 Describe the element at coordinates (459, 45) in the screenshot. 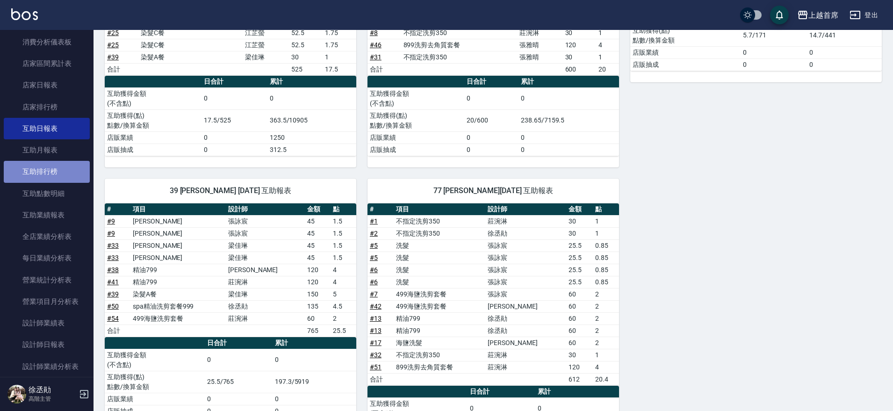

I see `td: 899洗剪去角質套餐` at that location.